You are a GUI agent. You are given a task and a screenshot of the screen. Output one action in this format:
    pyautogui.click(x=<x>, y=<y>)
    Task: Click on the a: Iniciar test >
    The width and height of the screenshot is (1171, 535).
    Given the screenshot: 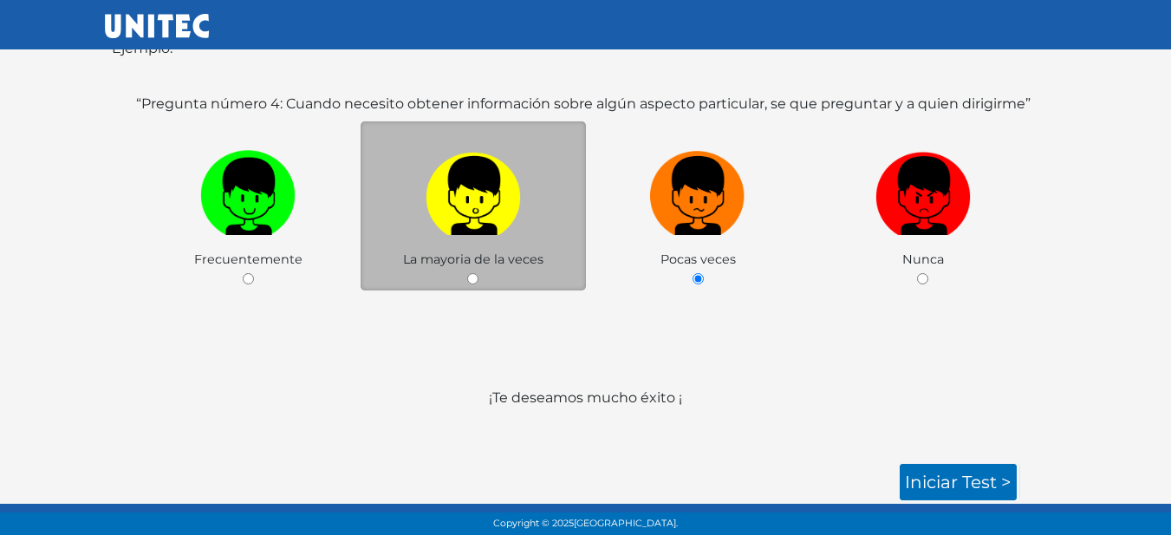 What is the action you would take?
    pyautogui.click(x=958, y=482)
    